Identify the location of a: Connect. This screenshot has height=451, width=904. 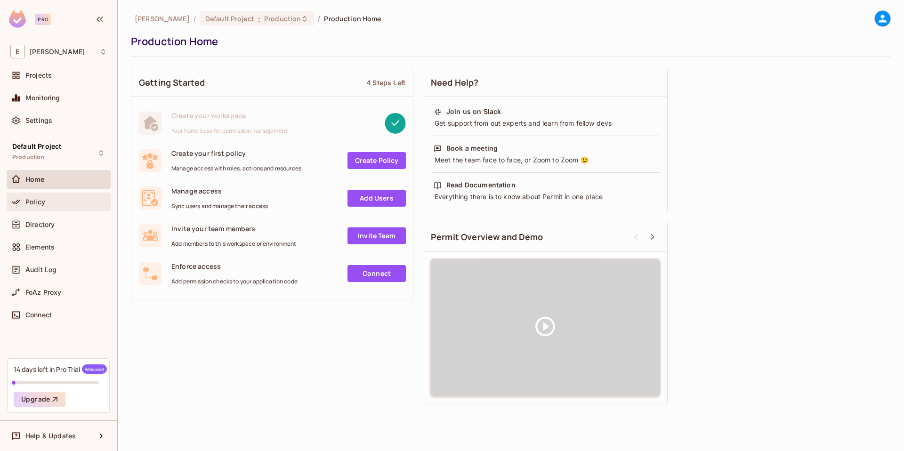
(377, 274).